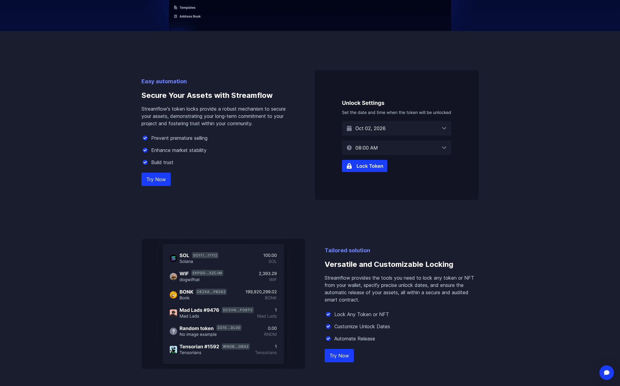  I want to click on p: Tailored solution, so click(401, 251).